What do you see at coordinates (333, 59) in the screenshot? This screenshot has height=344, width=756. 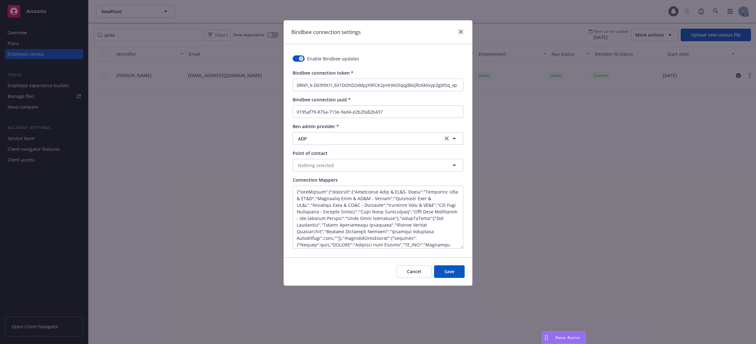 I see `span: Enable Bindbee updates` at bounding box center [333, 59].